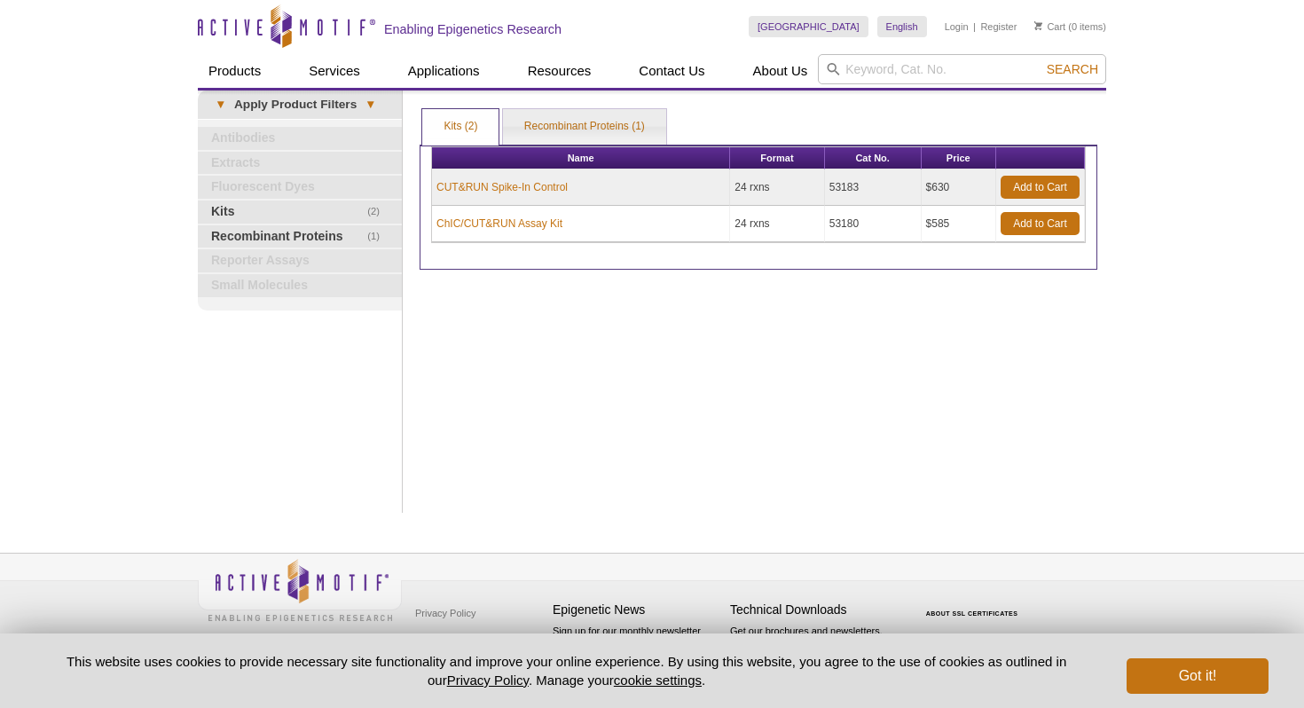  Describe the element at coordinates (300, 187) in the screenshot. I see `a: Fluorescent Dyes` at that location.